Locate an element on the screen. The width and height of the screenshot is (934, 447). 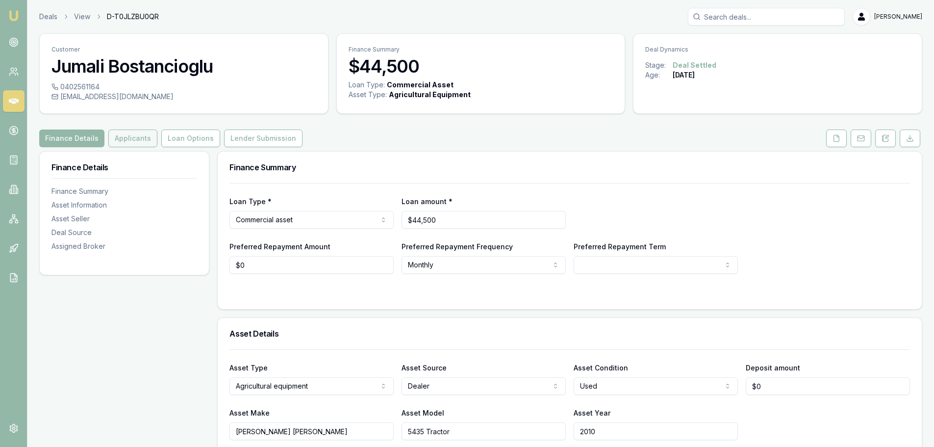
div: 0402561164 is located at coordinates (184, 87).